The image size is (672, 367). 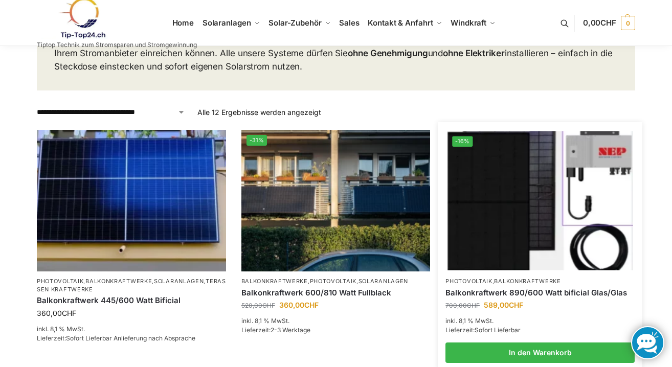 I want to click on a: -16%Bificiales Hochleistungsmodul, so click(x=540, y=201).